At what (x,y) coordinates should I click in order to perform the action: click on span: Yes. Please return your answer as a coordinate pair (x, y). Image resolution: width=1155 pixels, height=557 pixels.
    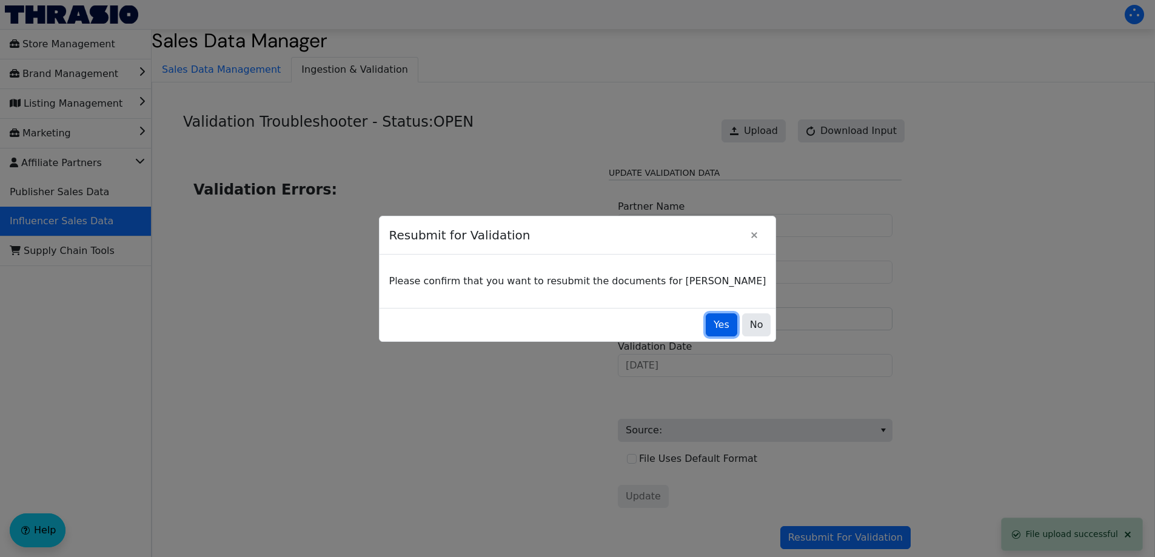
    Looking at the image, I should click on (721, 325).